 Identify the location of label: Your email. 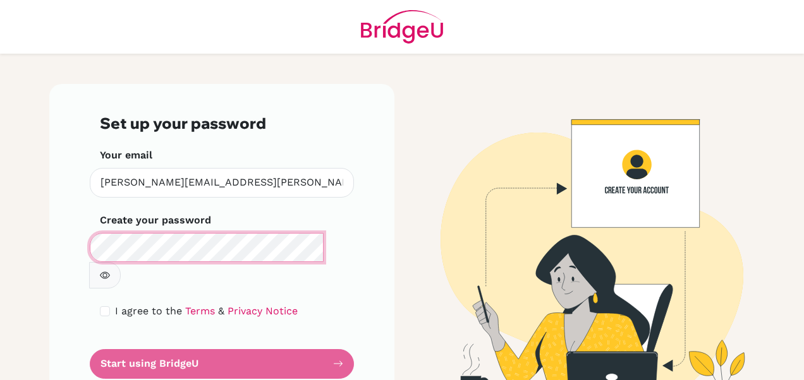
(126, 155).